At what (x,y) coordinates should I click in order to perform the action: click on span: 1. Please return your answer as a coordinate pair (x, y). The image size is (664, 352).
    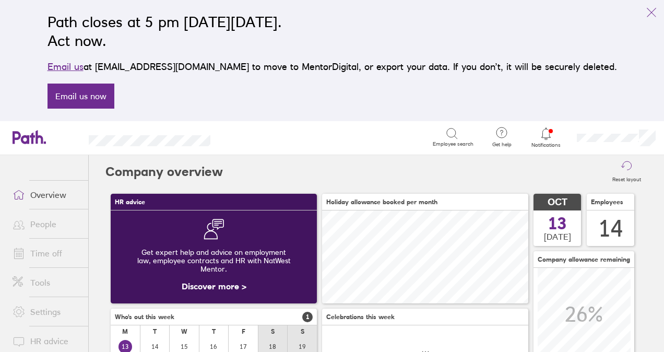
    Looking at the image, I should click on (308, 317).